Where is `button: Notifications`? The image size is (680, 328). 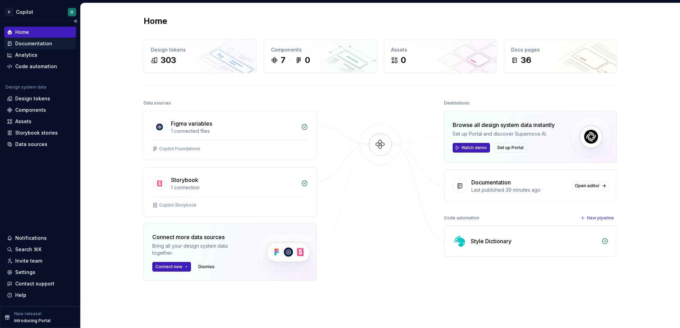 button: Notifications is located at coordinates (40, 238).